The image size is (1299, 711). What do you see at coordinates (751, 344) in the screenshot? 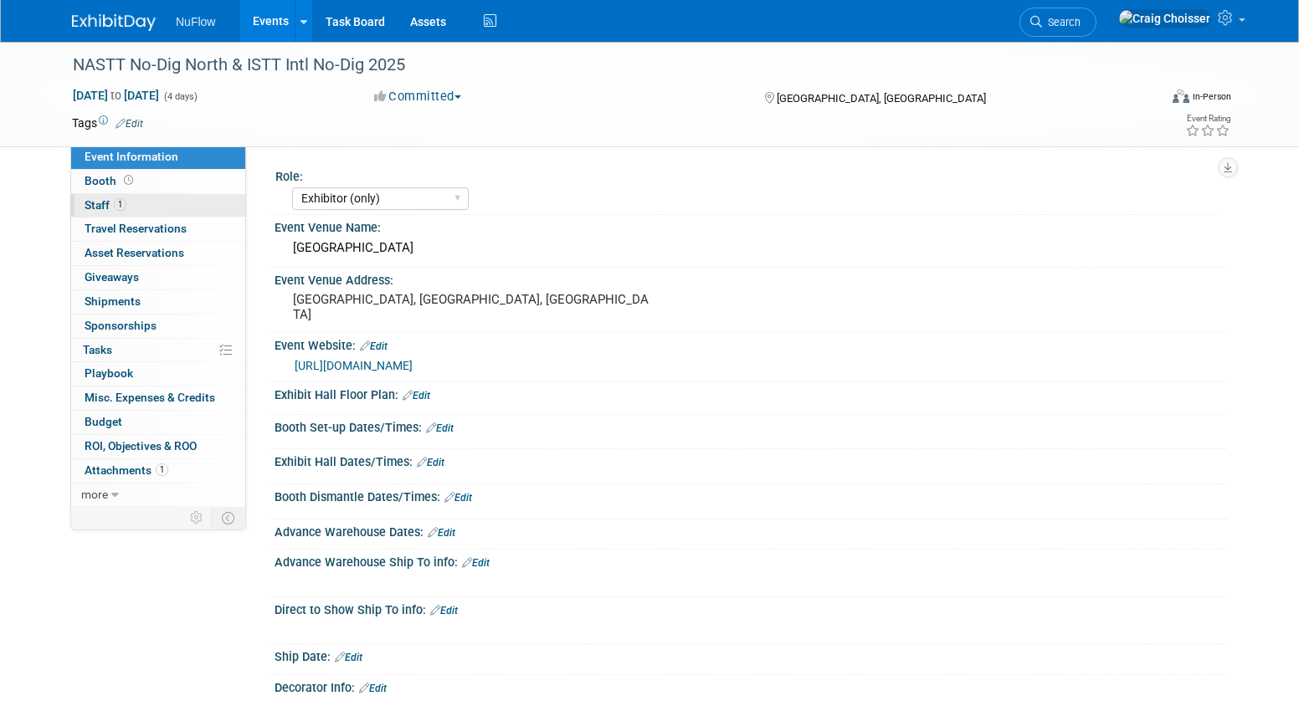
I see `div: Event Website:` at bounding box center [751, 344].